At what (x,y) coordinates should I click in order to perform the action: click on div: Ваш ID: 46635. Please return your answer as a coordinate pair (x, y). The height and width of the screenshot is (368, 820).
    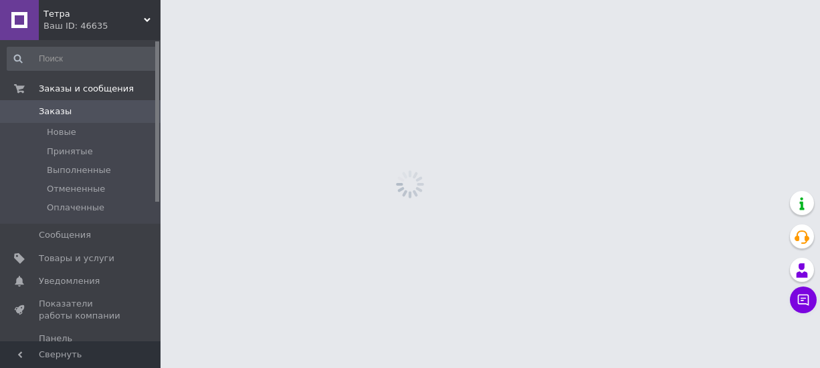
    Looking at the image, I should click on (102, 26).